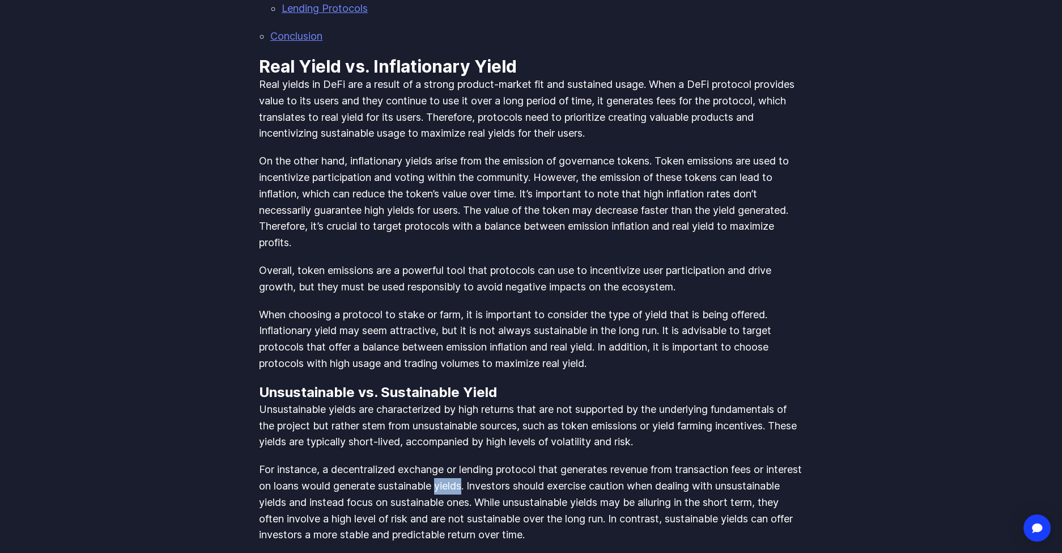 This screenshot has height=553, width=1062. What do you see at coordinates (388, 66) in the screenshot?
I see `strong: Real Yield vs. Inflationary Yield` at bounding box center [388, 66].